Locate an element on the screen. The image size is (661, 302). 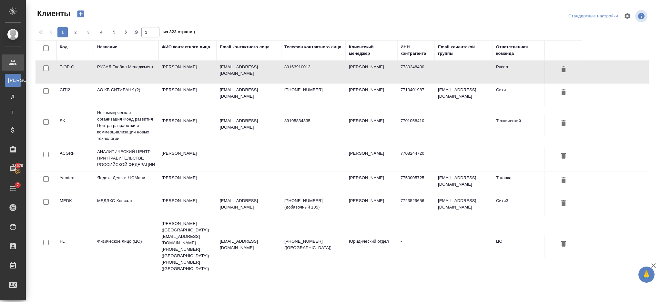
a: 38579 is located at coordinates (13, 169).